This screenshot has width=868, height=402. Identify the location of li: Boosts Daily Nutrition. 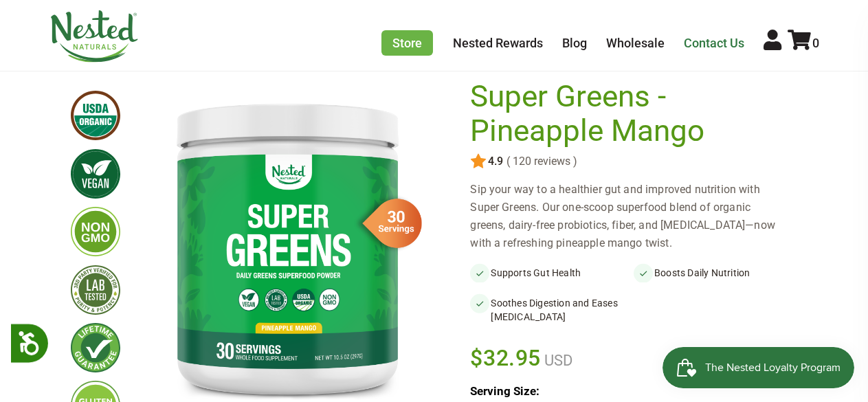
(715, 273).